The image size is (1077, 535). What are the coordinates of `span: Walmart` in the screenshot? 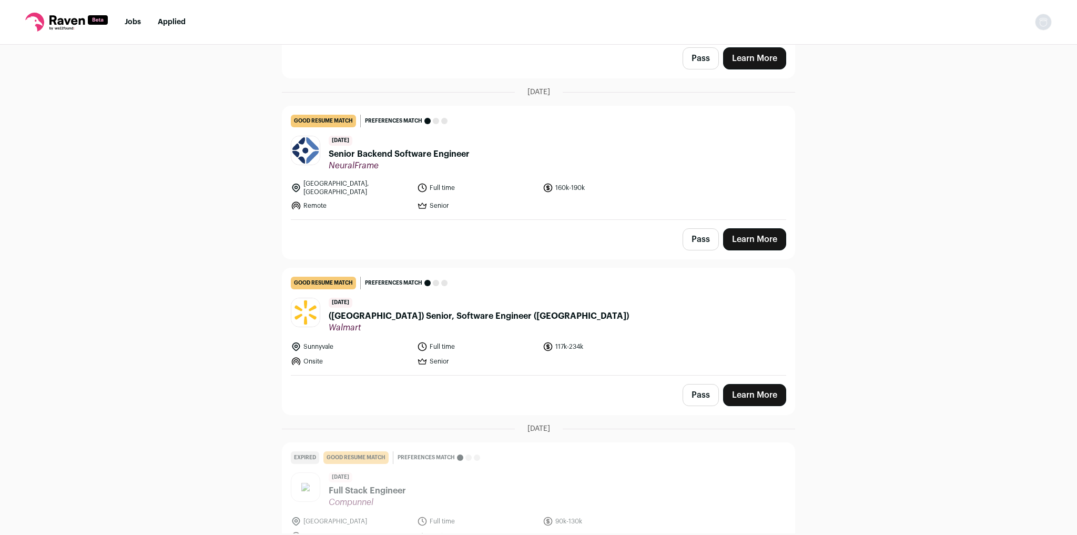 It's located at (479, 328).